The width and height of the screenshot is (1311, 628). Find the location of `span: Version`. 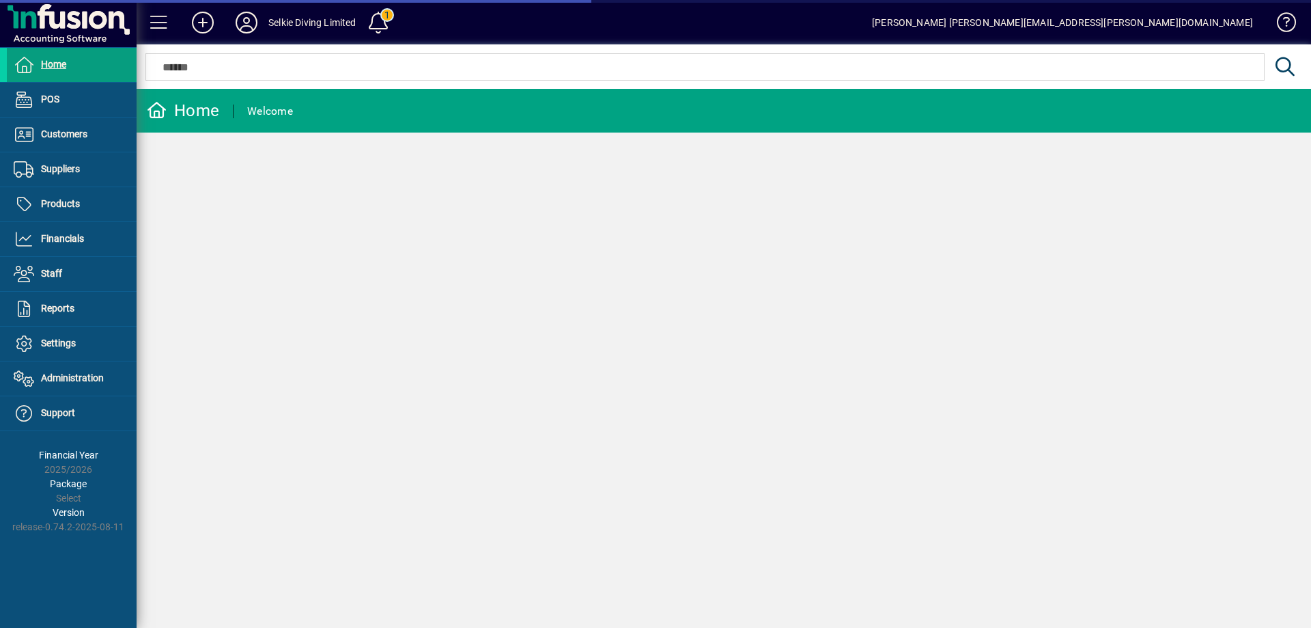

span: Version is located at coordinates (68, 512).